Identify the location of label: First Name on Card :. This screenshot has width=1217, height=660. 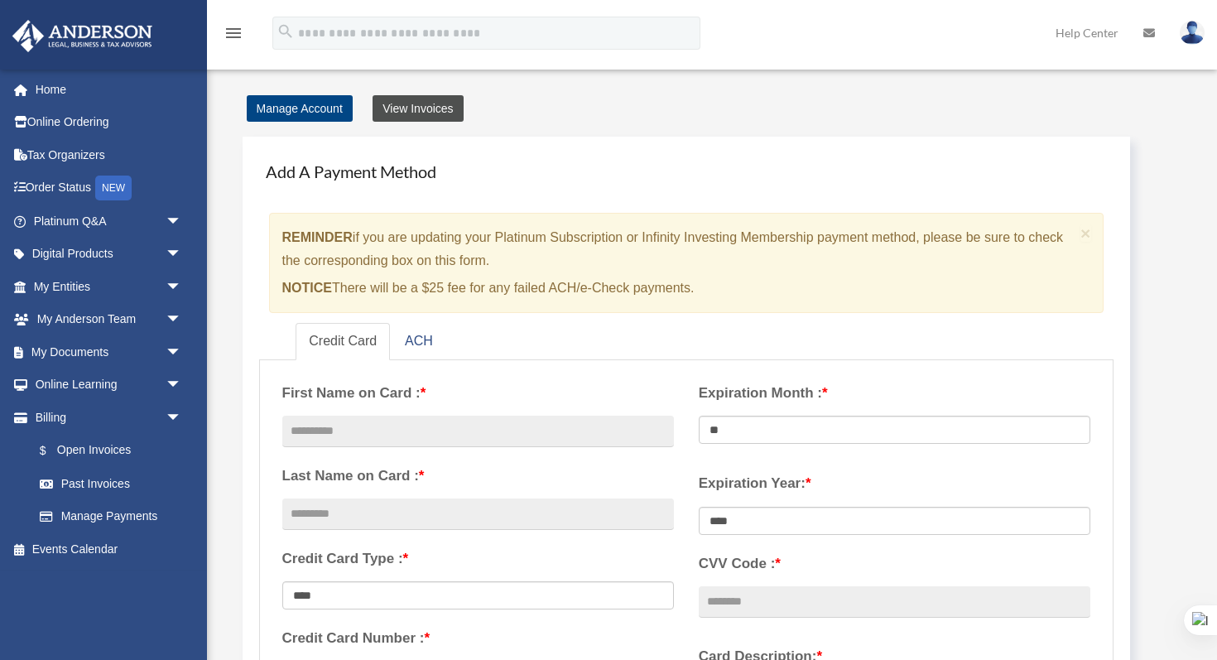
(478, 393).